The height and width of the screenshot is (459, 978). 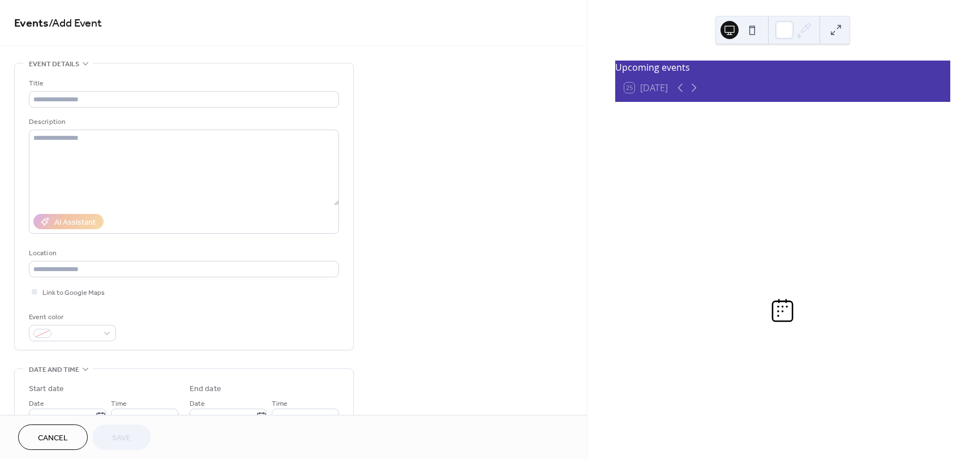 What do you see at coordinates (183, 122) in the screenshot?
I see `div: Description` at bounding box center [183, 122].